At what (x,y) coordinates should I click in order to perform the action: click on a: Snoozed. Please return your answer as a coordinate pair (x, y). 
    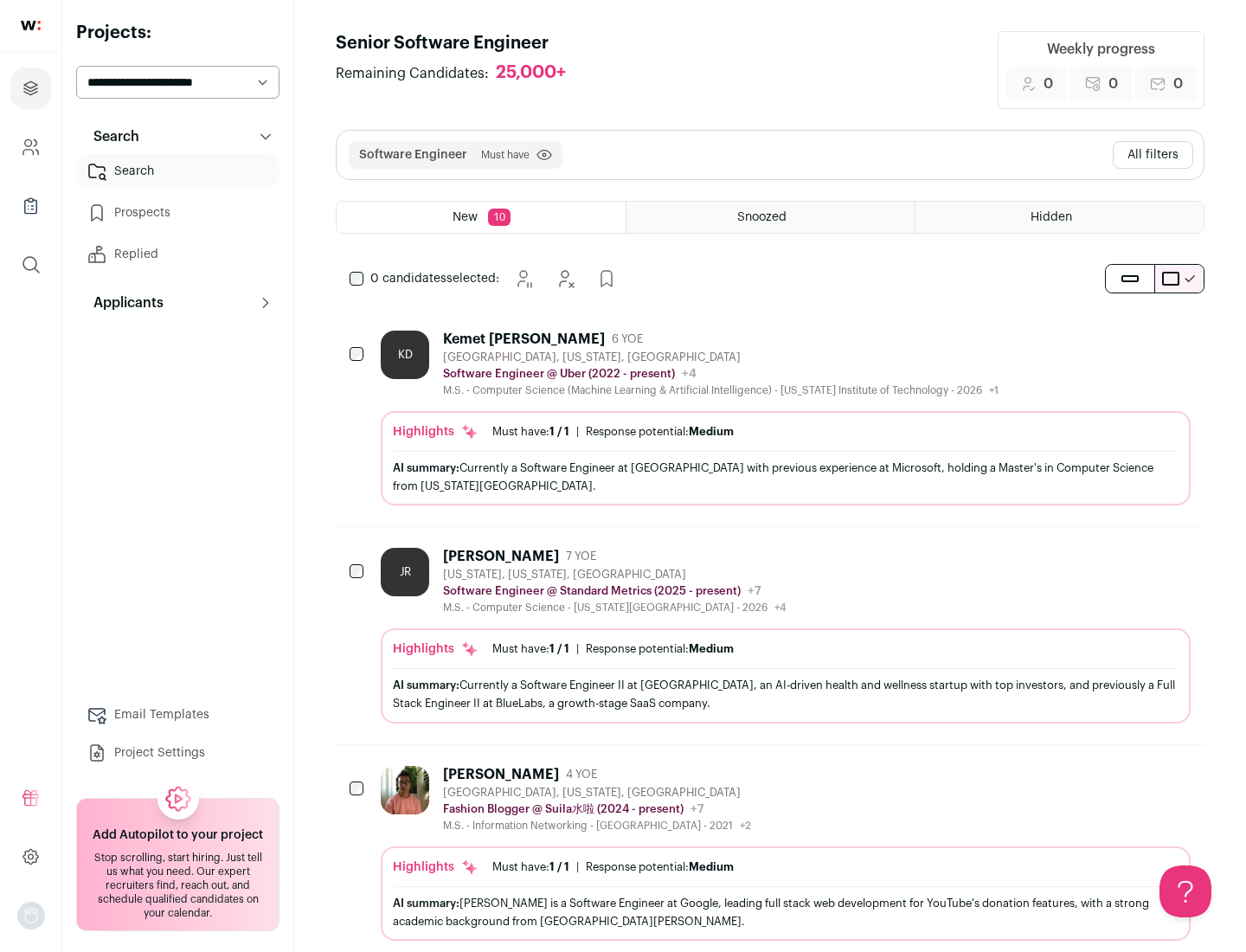
    Looking at the image, I should click on (771, 218).